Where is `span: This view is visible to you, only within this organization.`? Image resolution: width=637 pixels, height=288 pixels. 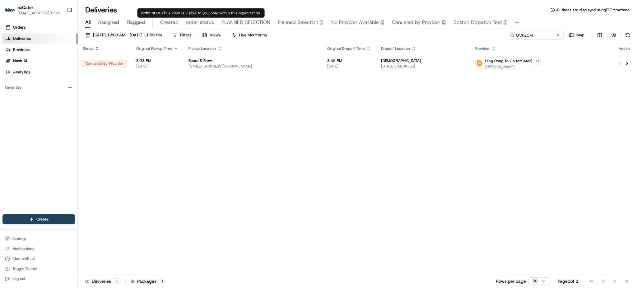
span: This view is visible to you, only within this organization. is located at coordinates (212, 13).